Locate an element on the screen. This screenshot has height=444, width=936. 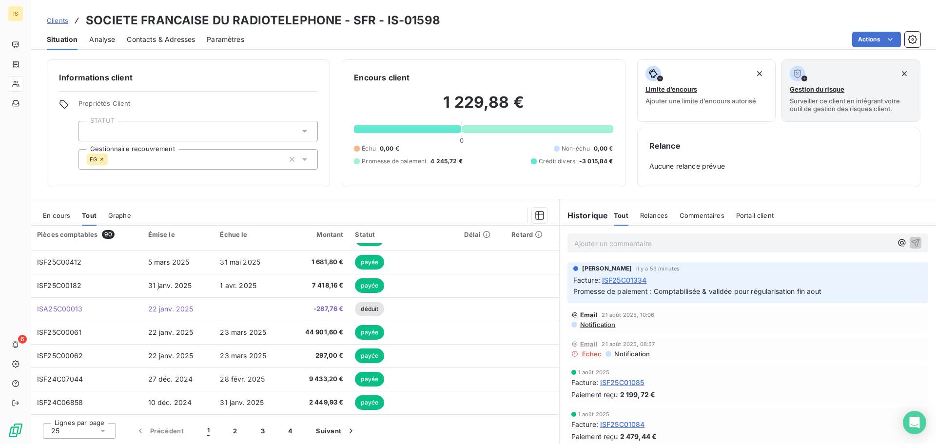
span: 31 mai 2025 is located at coordinates (240, 262).